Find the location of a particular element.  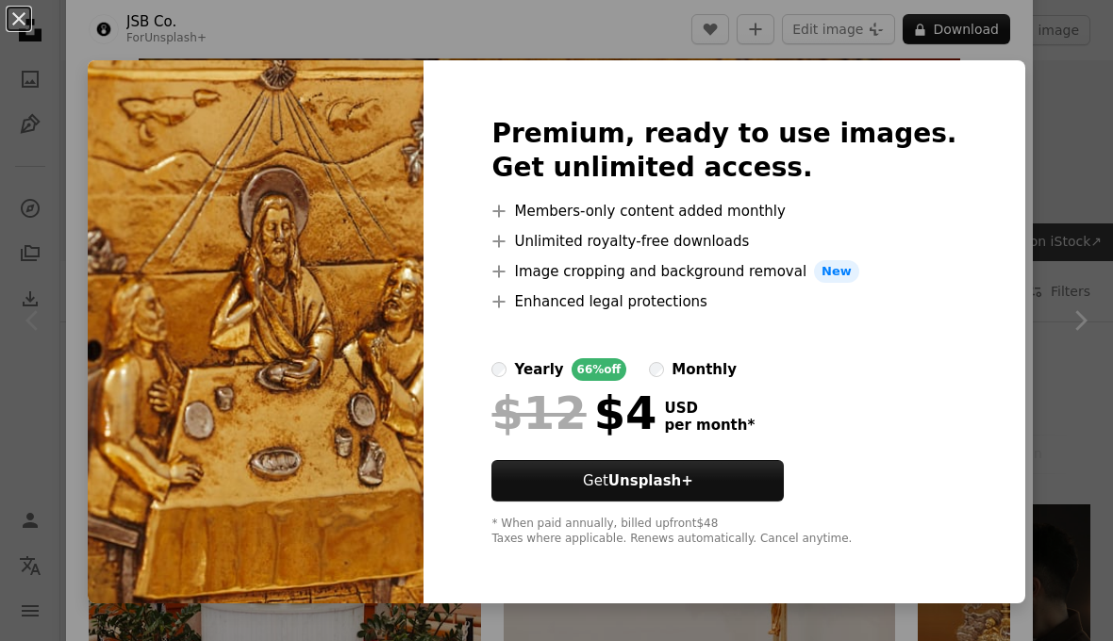

li: Enhanced legal protections is located at coordinates (723, 302).